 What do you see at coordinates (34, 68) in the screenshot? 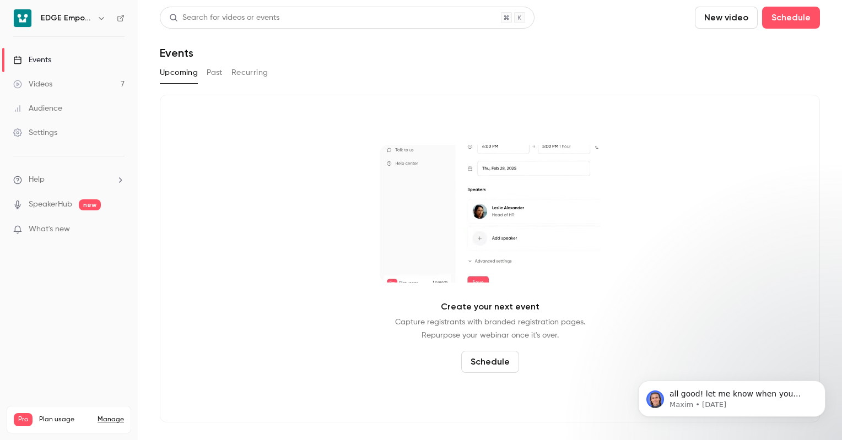
I see `img: tab_domain_overview_orange.svg` at bounding box center [34, 68].